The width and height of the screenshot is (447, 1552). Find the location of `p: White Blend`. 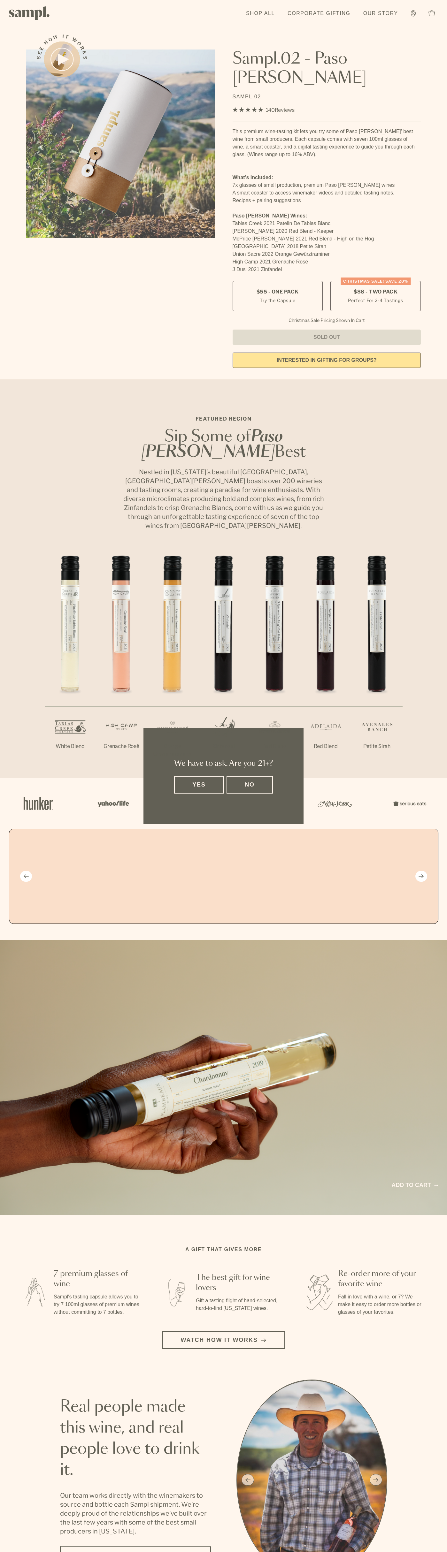

p: White Blend is located at coordinates (70, 747).